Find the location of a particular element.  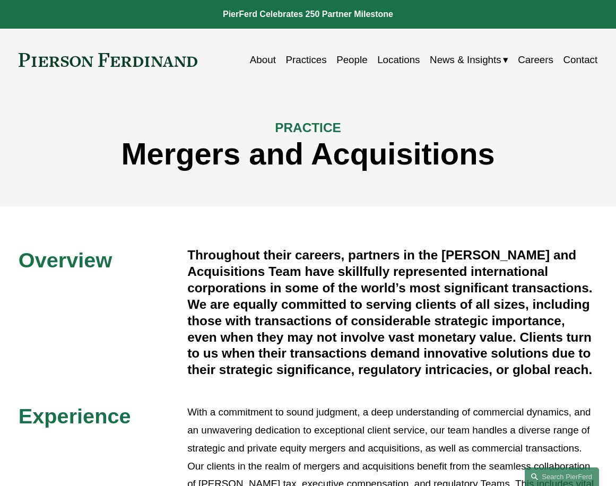

span: PRACTICE is located at coordinates (308, 127).